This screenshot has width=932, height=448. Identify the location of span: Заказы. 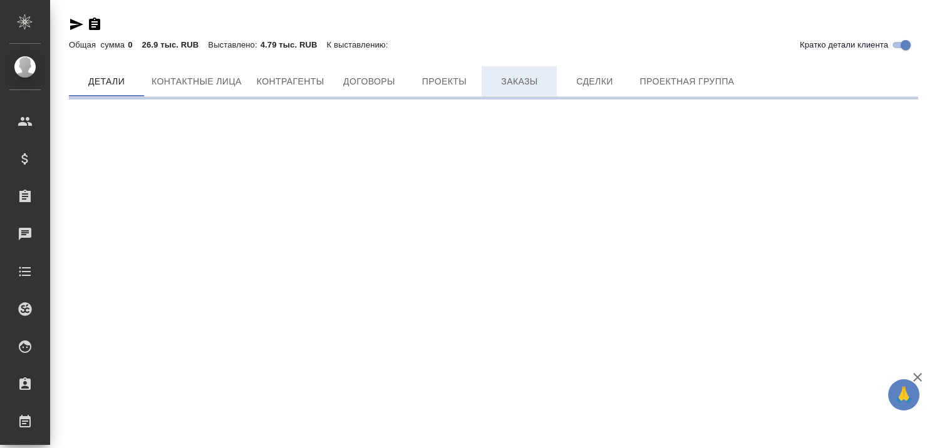
(519, 81).